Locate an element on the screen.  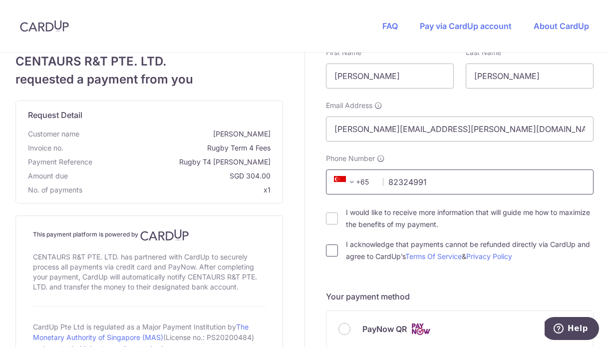
h4: This payment platform is powered by is located at coordinates (149, 235).